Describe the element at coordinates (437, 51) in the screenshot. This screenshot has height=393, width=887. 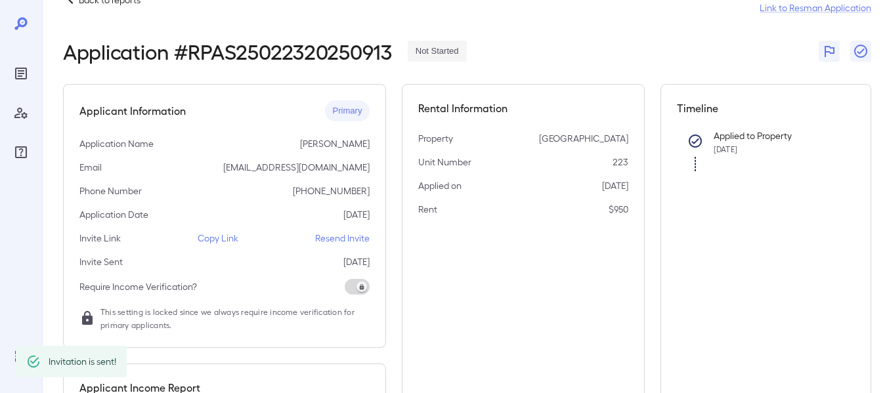
I see `span: Not Started` at that location.